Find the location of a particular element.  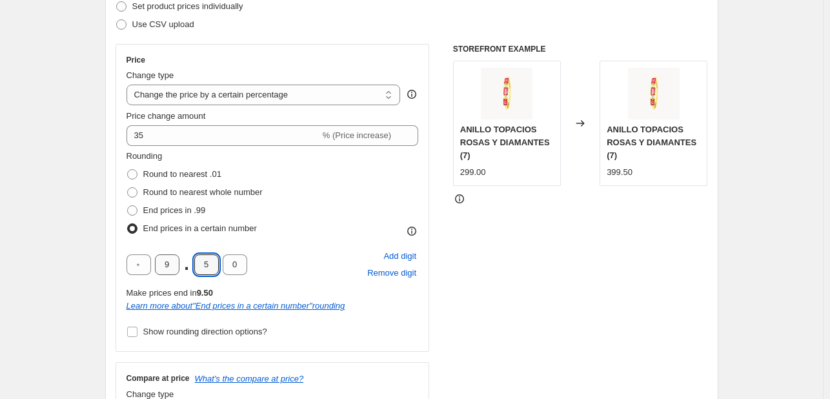

span: % (Price increase) is located at coordinates (357, 135).